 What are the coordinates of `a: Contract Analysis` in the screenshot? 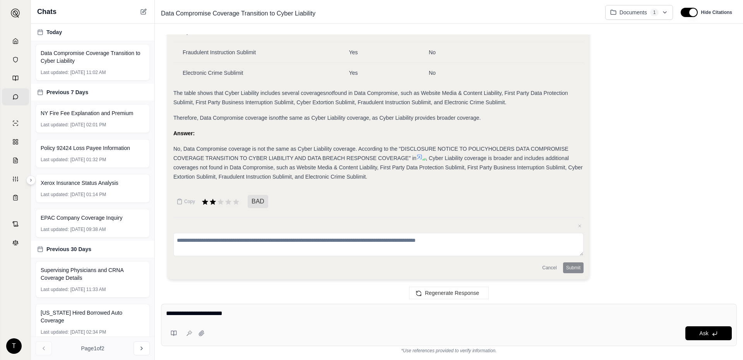 It's located at (15, 224).